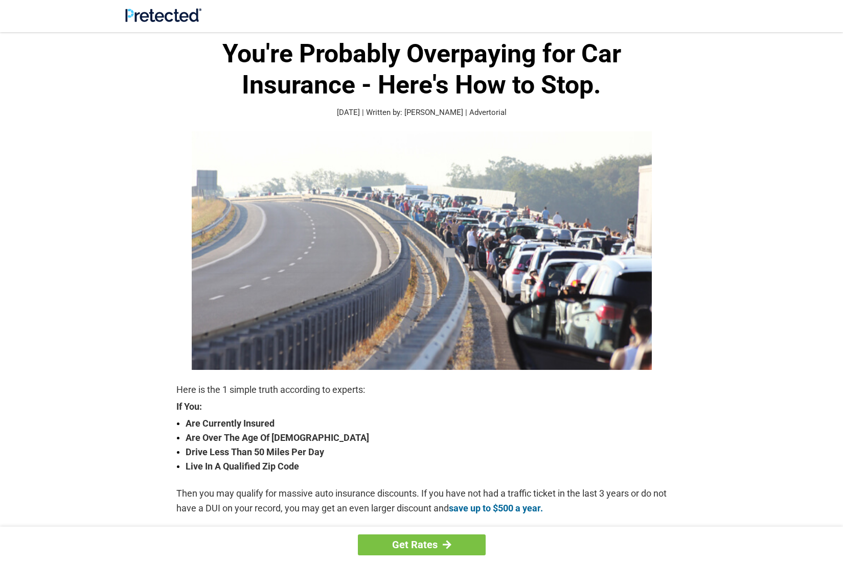 This screenshot has height=563, width=843. I want to click on p: Then you may qualify for massive auto insurance discounts. If you have not had a traffic ticket i..., so click(422, 501).